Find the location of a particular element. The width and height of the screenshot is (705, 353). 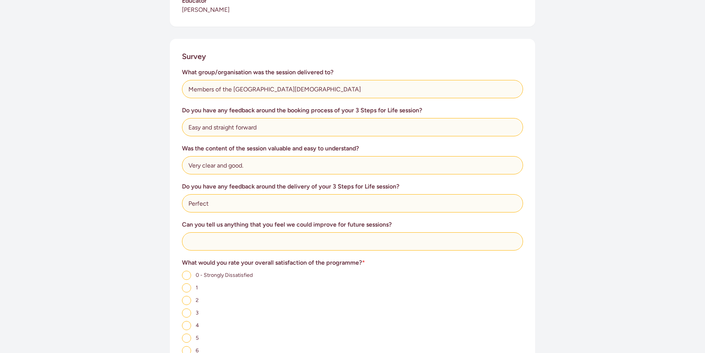

h3: What would you rate your overall satisfaction of the programme? is located at coordinates (353, 263).